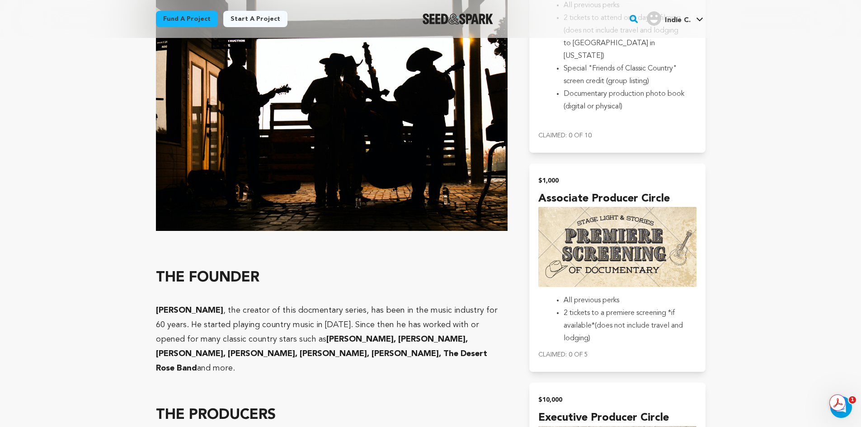 The height and width of the screenshot is (427, 861). Describe the element at coordinates (617, 136) in the screenshot. I see `p: Claimed: 0 of 10` at that location.